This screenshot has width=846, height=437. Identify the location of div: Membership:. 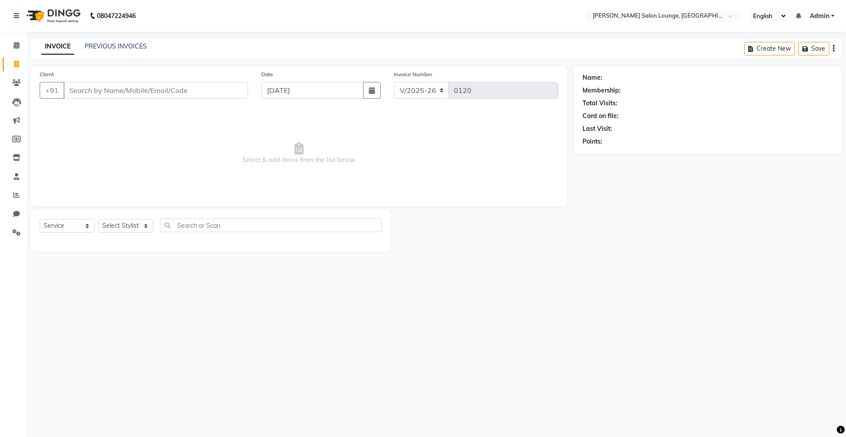
(601, 90).